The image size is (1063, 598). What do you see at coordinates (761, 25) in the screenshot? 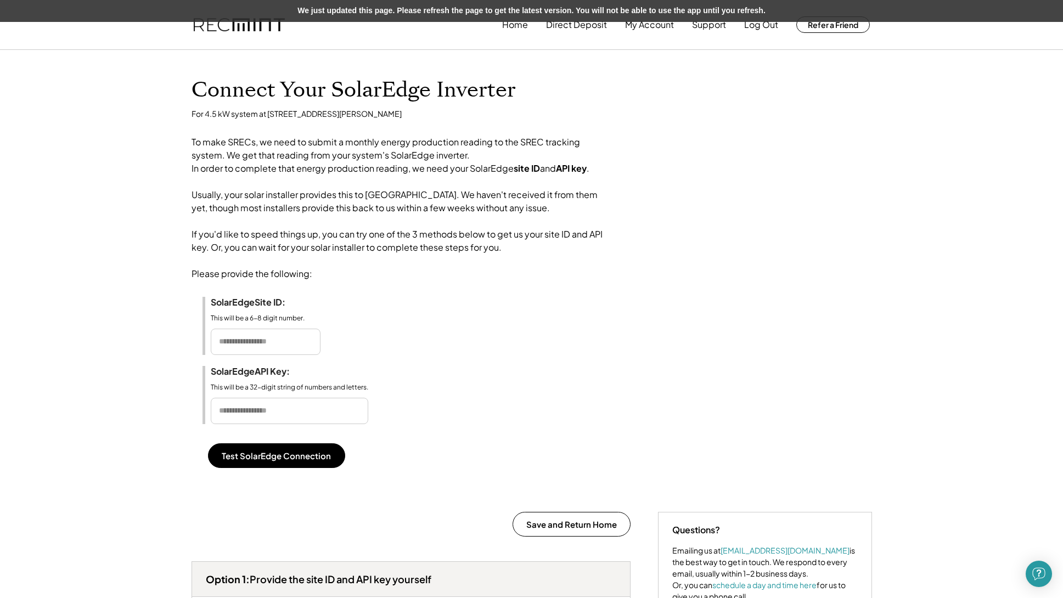
I see `button: Log Out` at bounding box center [761, 25].